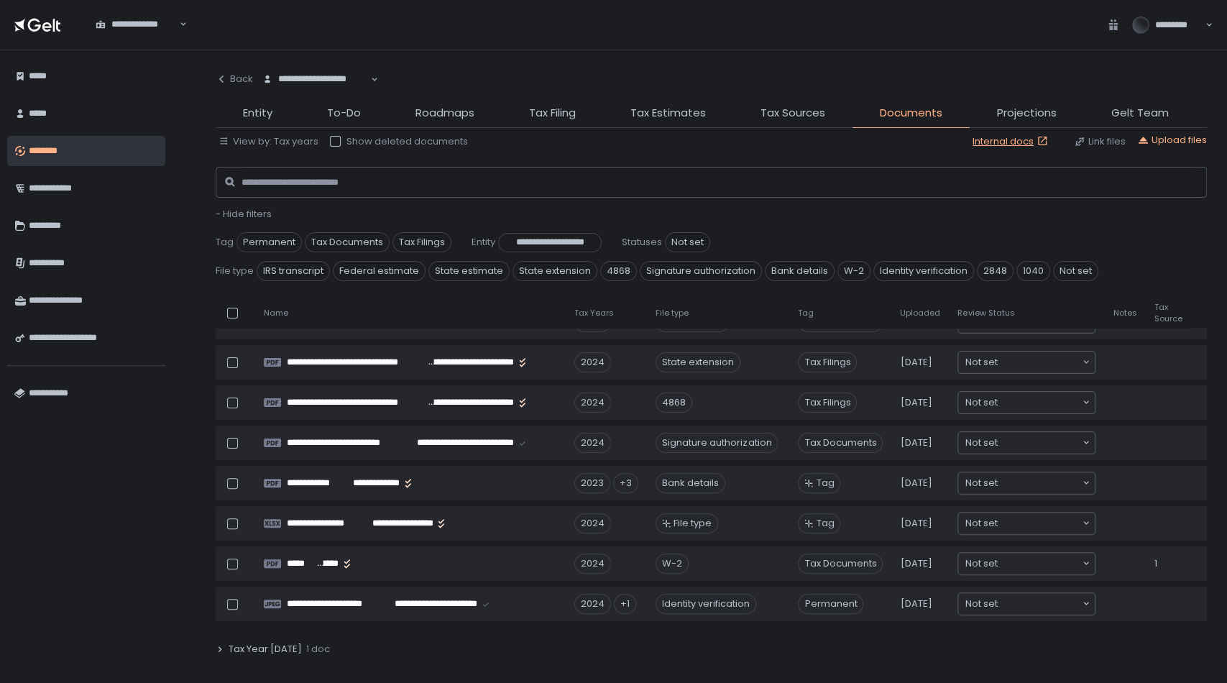  I want to click on span: Notes, so click(1124, 313).